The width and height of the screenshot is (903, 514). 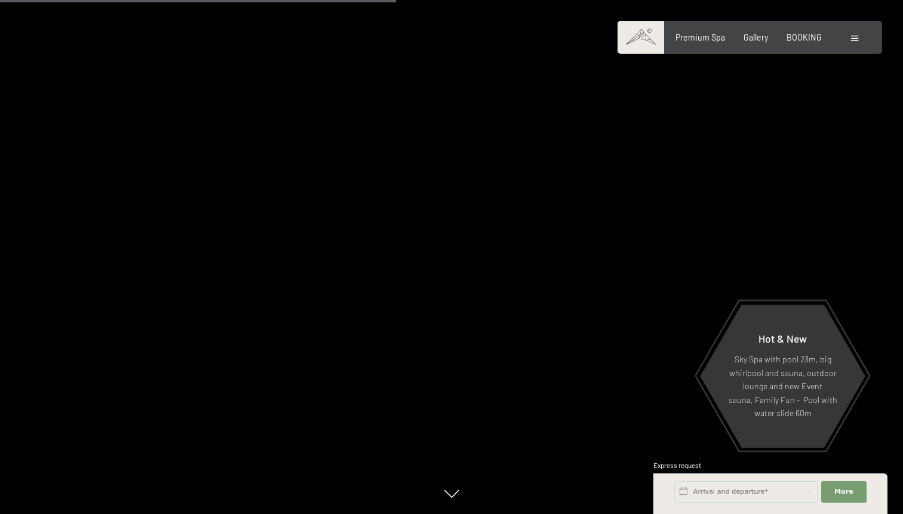 What do you see at coordinates (755, 37) in the screenshot?
I see `span: Gallery` at bounding box center [755, 37].